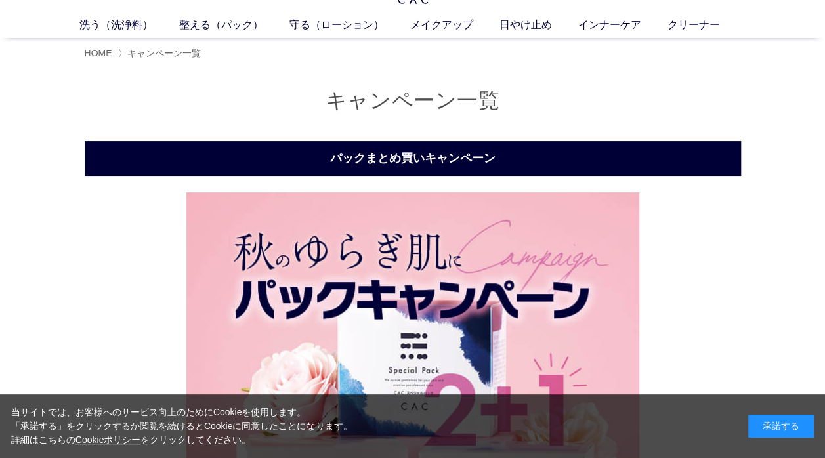 This screenshot has height=458, width=825. What do you see at coordinates (129, 25) in the screenshot?
I see `a: 洗う（洗浄料）` at bounding box center [129, 25].